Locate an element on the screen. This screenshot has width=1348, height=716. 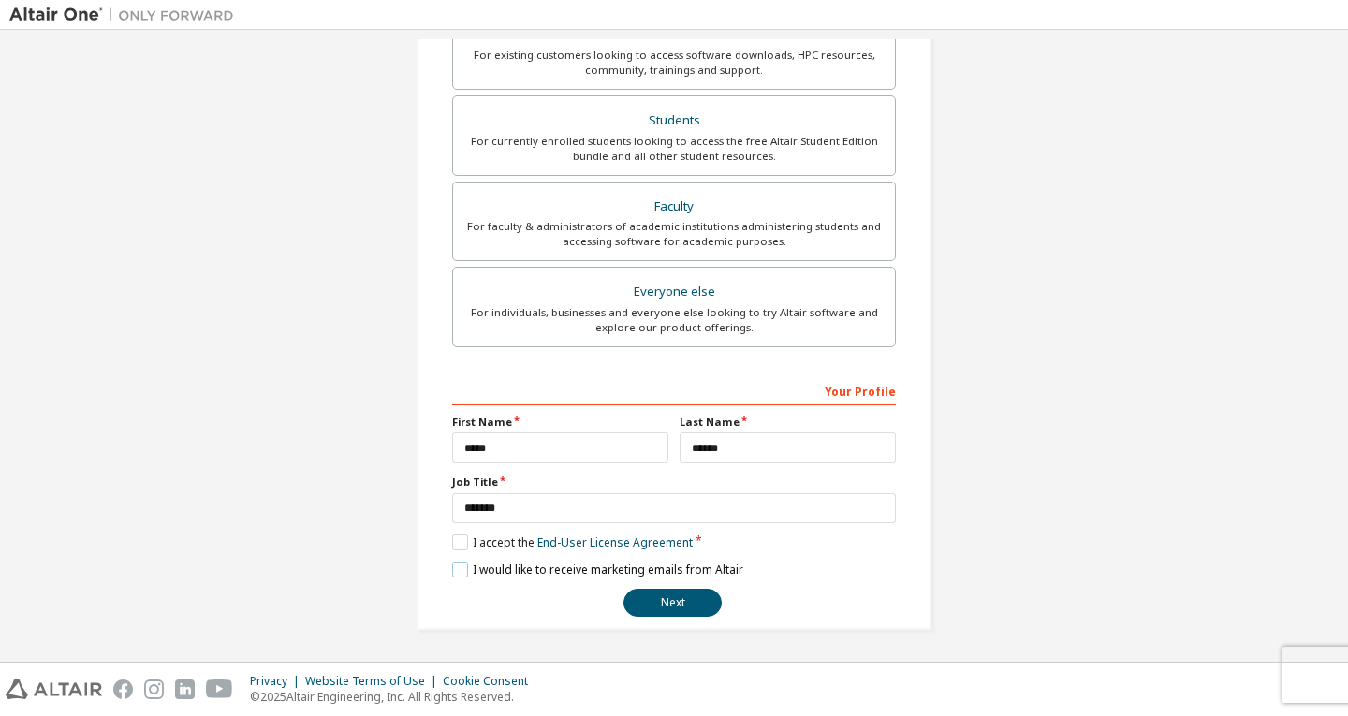
div: Your Profile is located at coordinates (674, 390).